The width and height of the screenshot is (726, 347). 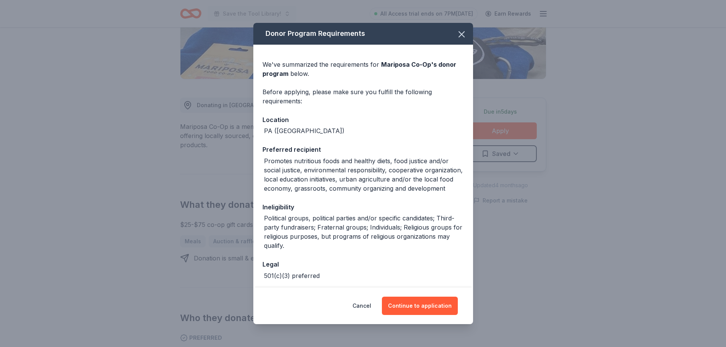 I want to click on div: Location, so click(x=363, y=120).